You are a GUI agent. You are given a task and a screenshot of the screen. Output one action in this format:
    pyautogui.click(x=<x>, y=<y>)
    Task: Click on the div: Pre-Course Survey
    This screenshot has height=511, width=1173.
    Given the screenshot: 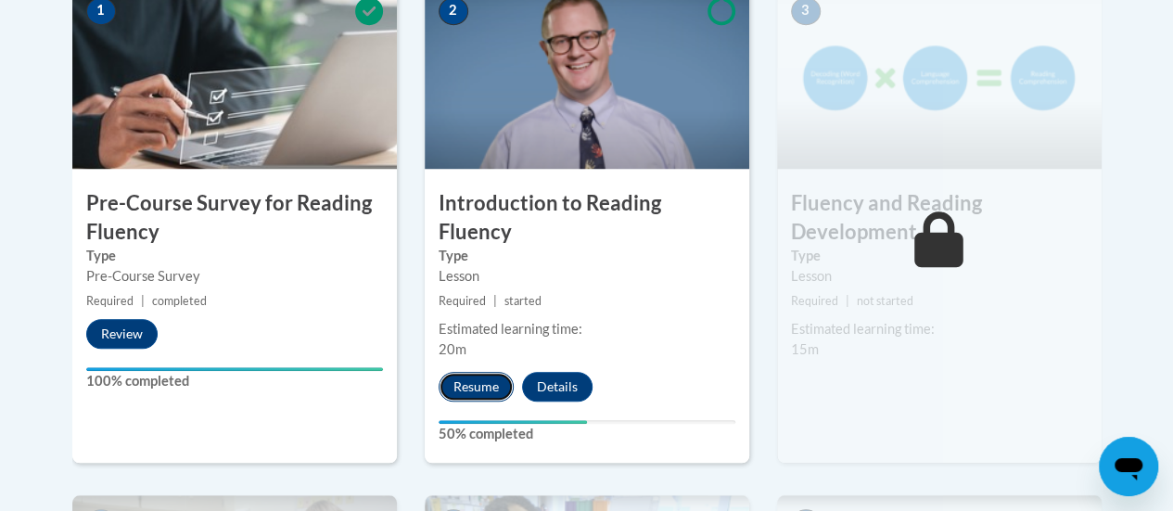 What is the action you would take?
    pyautogui.click(x=235, y=276)
    